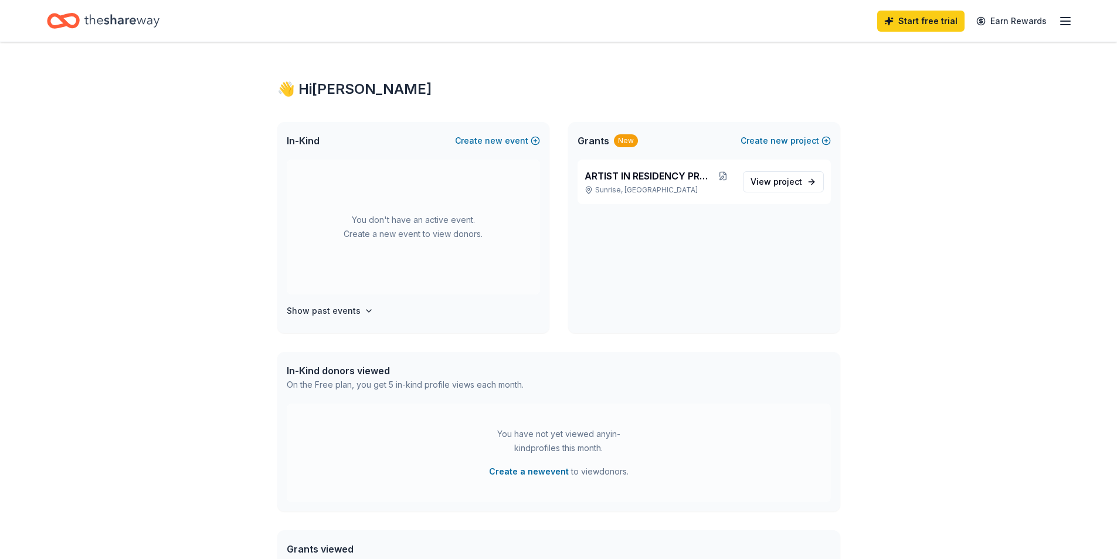  What do you see at coordinates (103, 21) in the screenshot?
I see `a: Home` at bounding box center [103, 21].